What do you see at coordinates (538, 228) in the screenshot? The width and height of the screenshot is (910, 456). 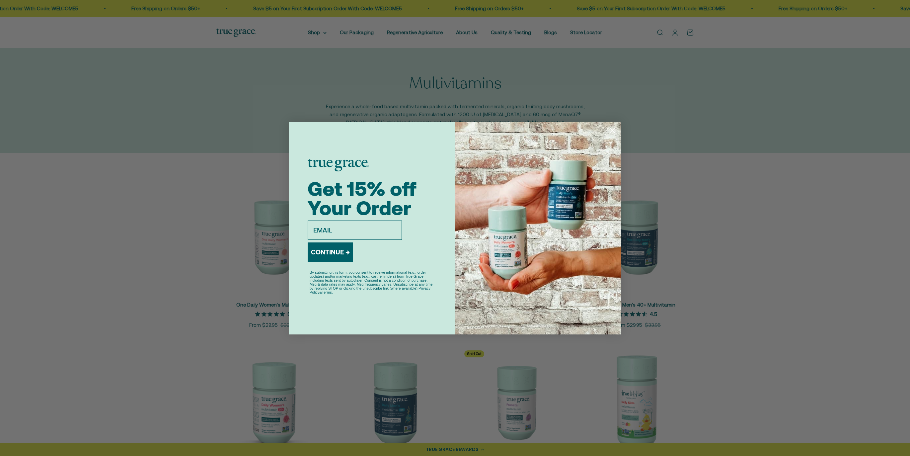 I see `img: ea6db371-f0a2-4b66-b0cf-f62b63694141.jpeg` at bounding box center [538, 228].